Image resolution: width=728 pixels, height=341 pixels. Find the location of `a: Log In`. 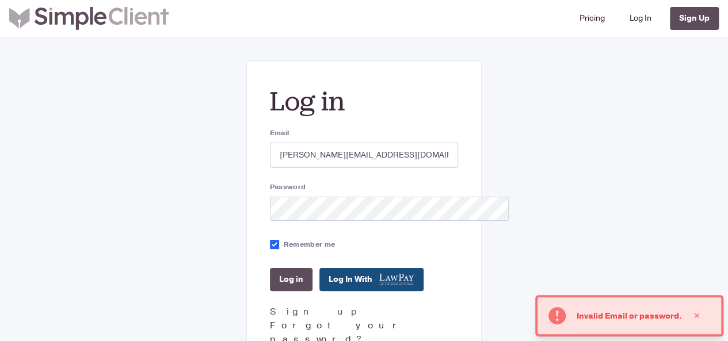

a: Log In is located at coordinates (641, 18).